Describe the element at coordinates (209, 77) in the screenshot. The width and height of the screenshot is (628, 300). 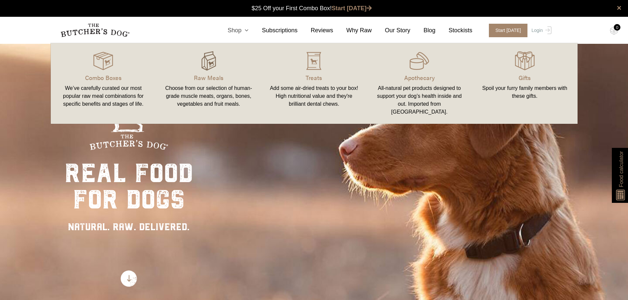
I see `p: Raw Meals` at that location.